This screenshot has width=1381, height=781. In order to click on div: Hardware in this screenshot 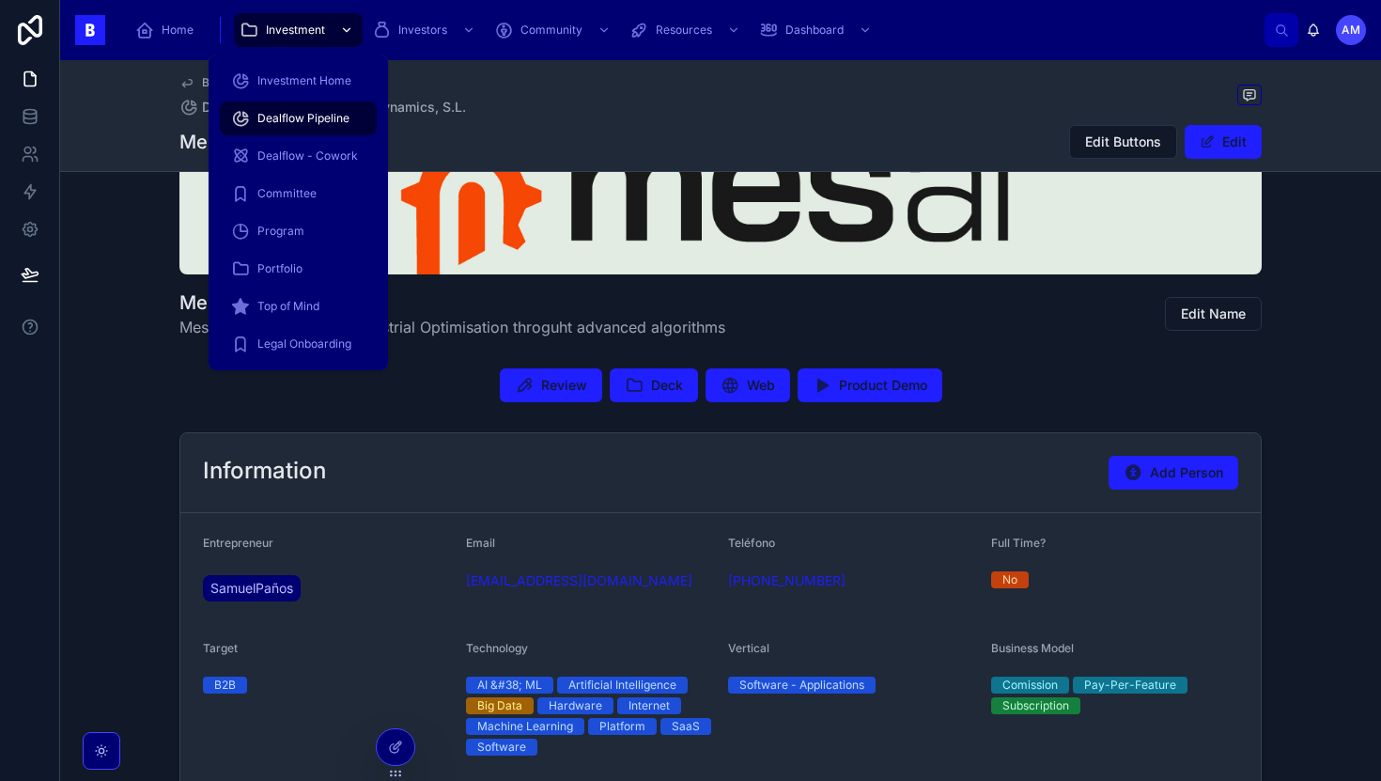, I will do `click(575, 705)`.